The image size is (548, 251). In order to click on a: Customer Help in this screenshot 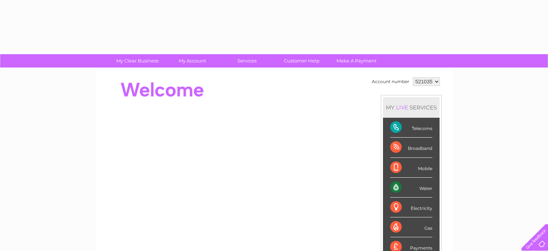, I will do `click(302, 61)`.